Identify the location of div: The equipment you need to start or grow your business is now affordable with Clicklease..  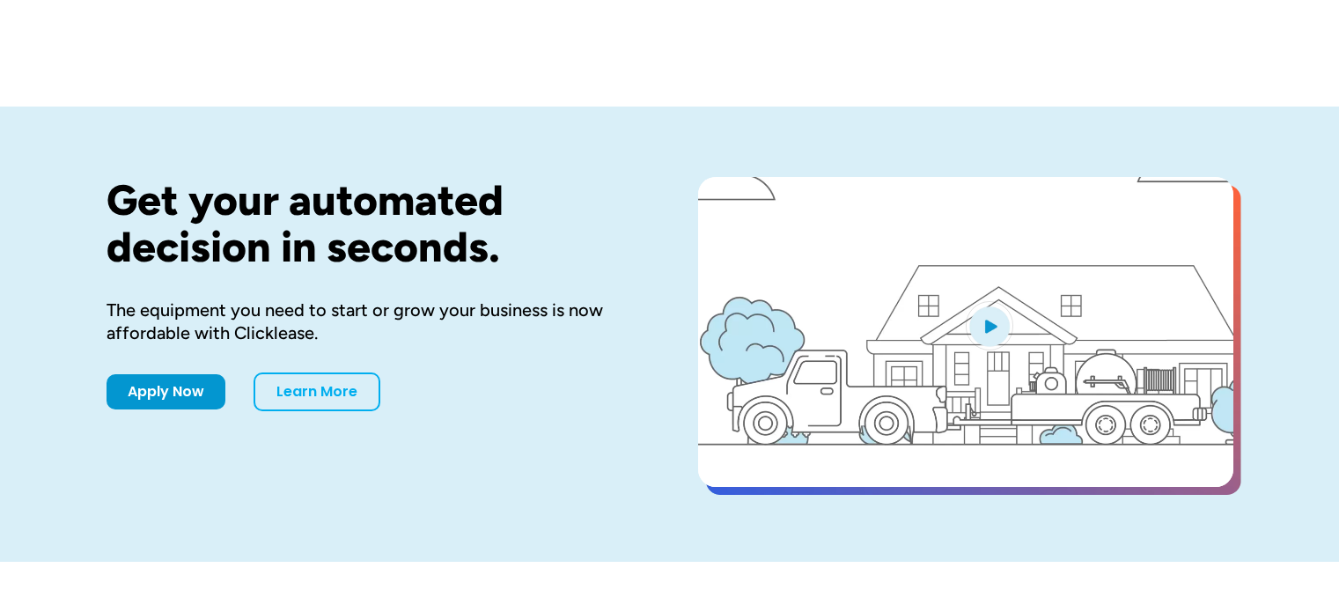
(374, 321).